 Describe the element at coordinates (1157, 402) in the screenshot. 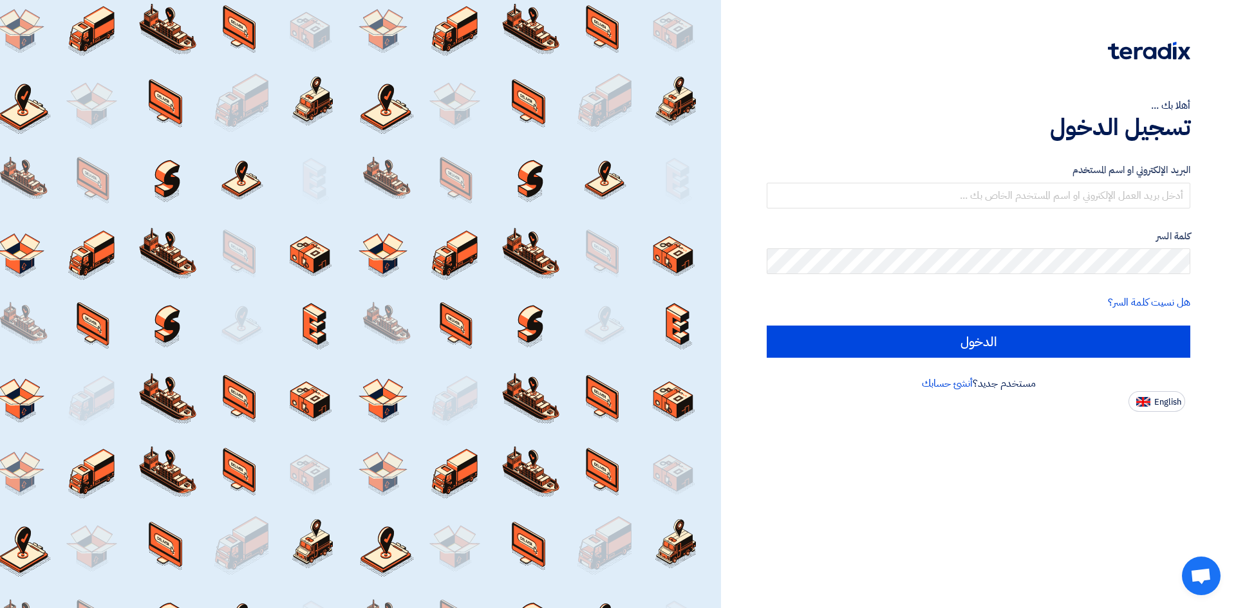

I see `button: English` at that location.